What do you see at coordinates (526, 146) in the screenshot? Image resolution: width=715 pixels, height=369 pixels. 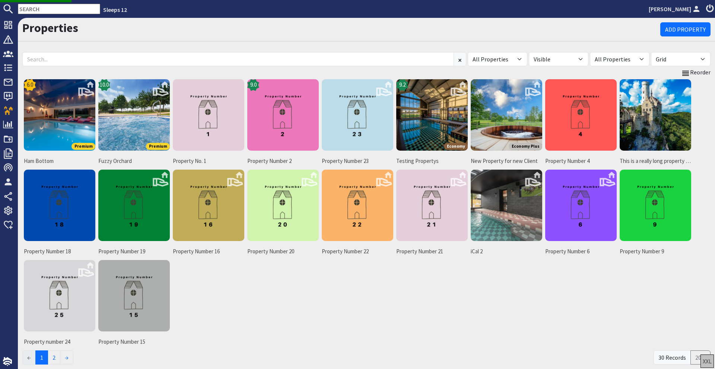 I see `span: Economy Plus` at bounding box center [526, 146].